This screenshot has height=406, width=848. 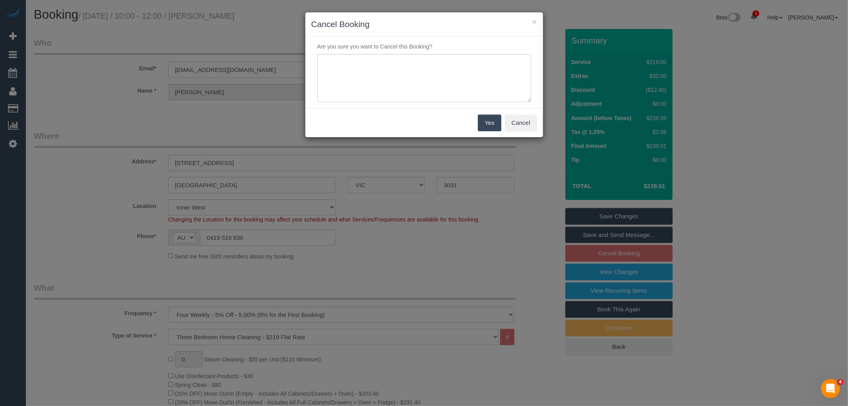 I want to click on button: Cancel, so click(x=521, y=123).